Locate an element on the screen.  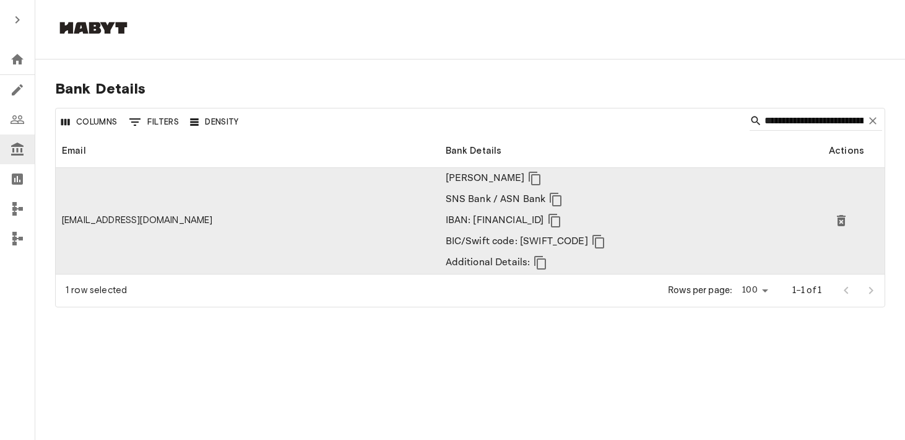
div: 1 row selected is located at coordinates (96, 290).